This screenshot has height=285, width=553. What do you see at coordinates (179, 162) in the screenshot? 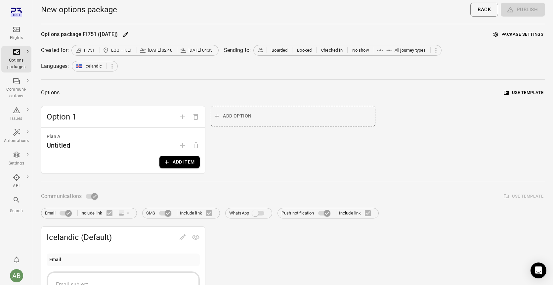
I see `button: Add item` at bounding box center [179, 162].